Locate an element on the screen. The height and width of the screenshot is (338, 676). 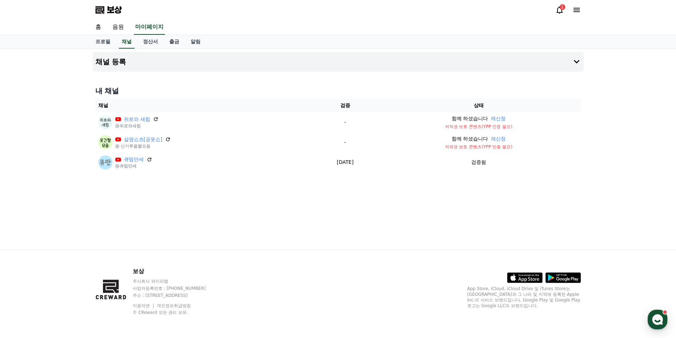
font: 위로와 새힘 is located at coordinates (137, 119).